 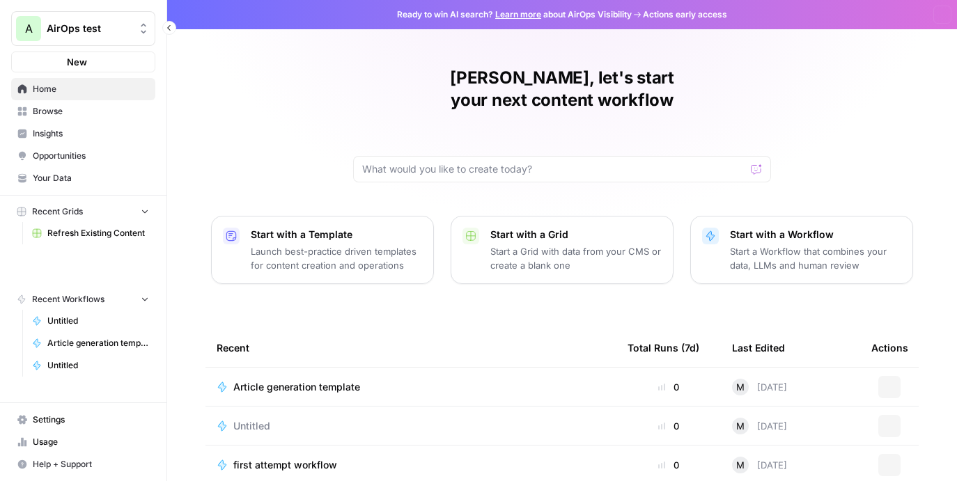 I want to click on span: Help + Support, so click(x=91, y=465).